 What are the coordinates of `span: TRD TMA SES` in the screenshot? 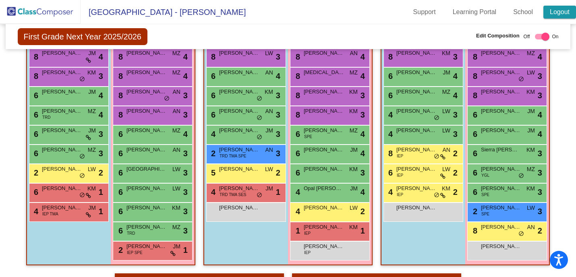 It's located at (233, 195).